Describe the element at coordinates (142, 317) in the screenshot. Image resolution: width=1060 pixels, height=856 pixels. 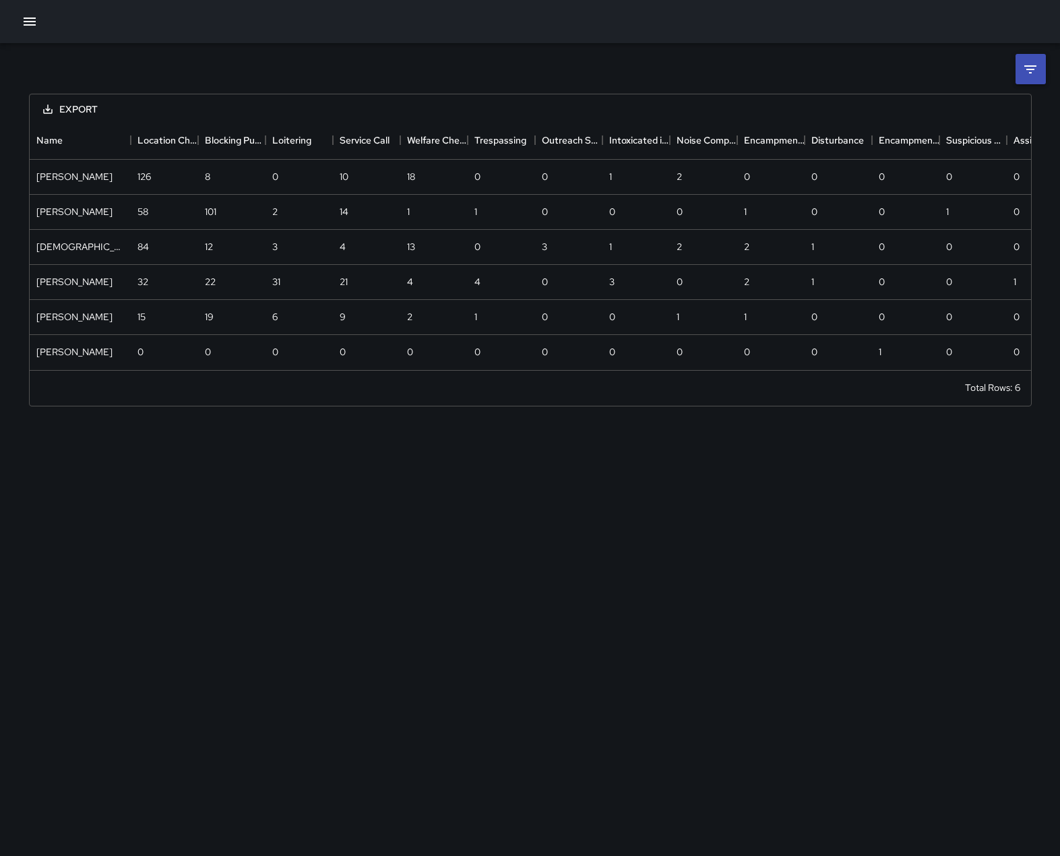
I see `div: 15` at that location.